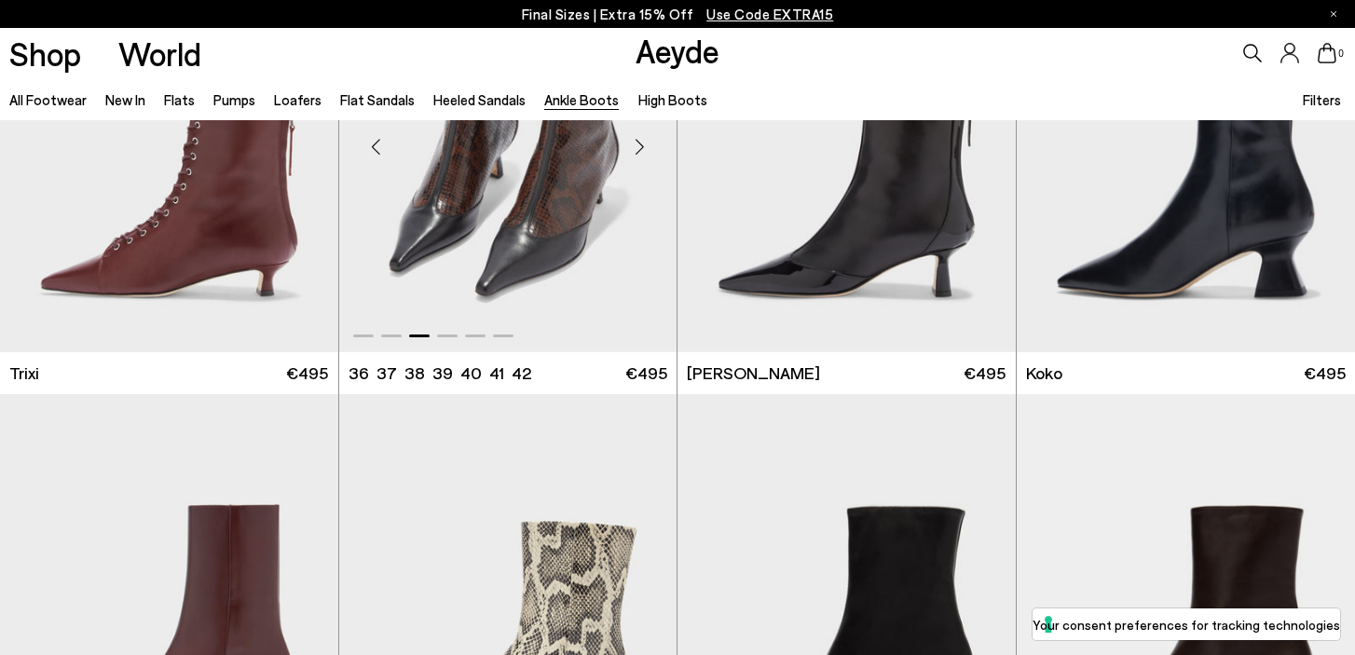 The width and height of the screenshot is (1355, 655). I want to click on span: Filters, so click(1322, 100).